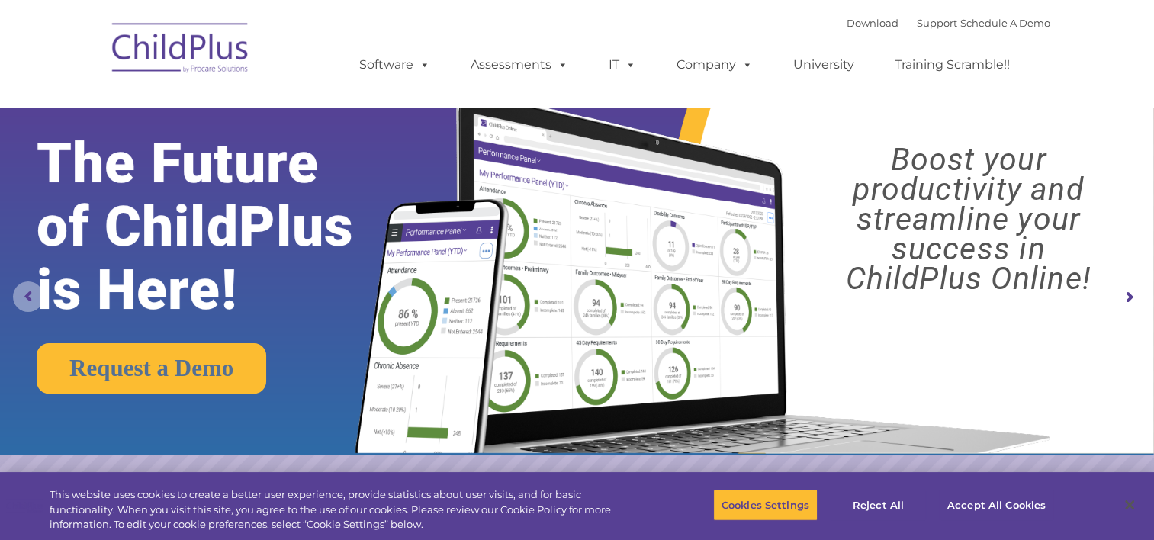  I want to click on button: Accept All Cookies, so click(996, 505).